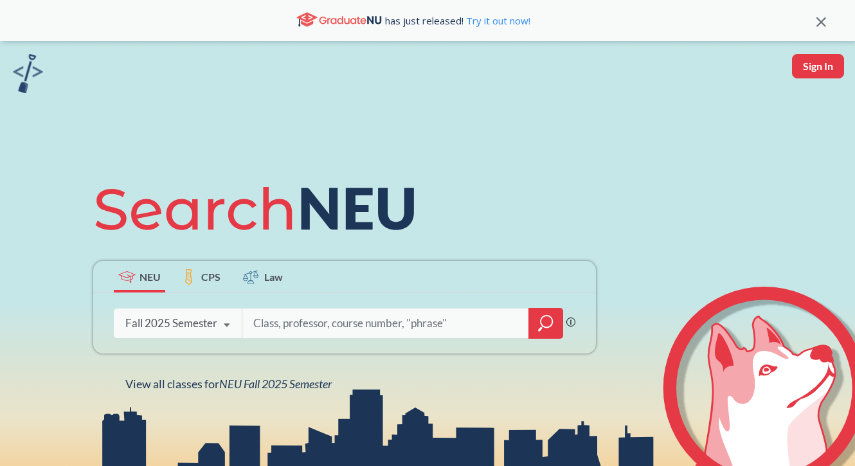 The height and width of the screenshot is (466, 855). What do you see at coordinates (458, 21) in the screenshot?
I see `span: has just released!` at bounding box center [458, 21].